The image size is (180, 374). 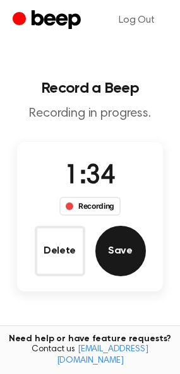 I want to click on button: Save Audio Record, so click(x=120, y=251).